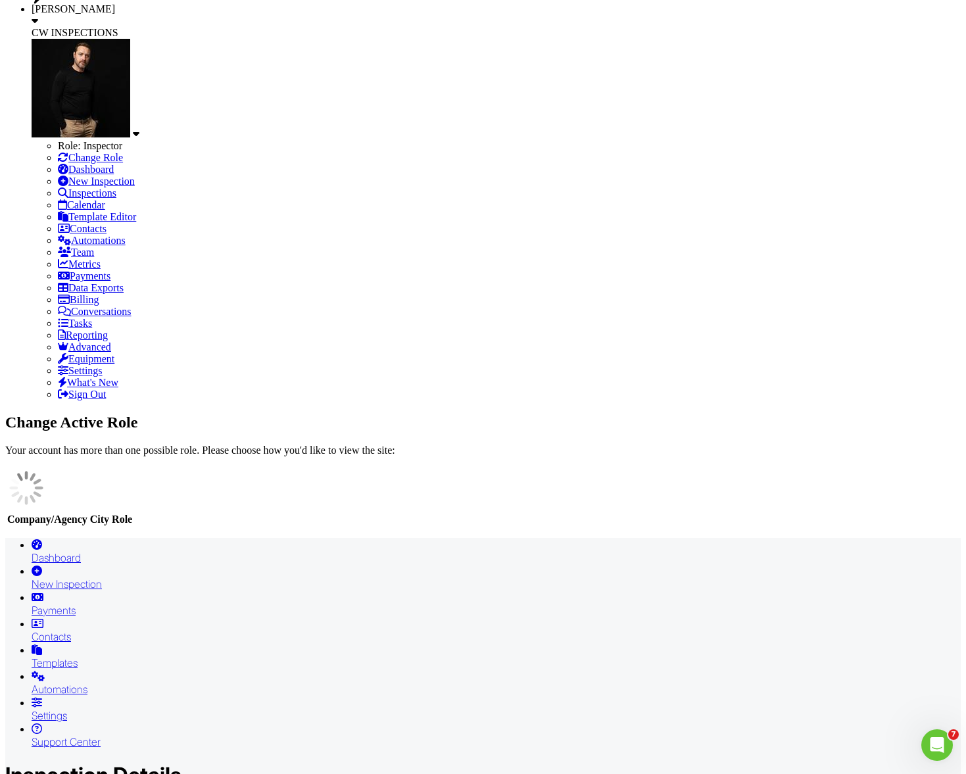 The image size is (966, 774). Describe the element at coordinates (88, 382) in the screenshot. I see `a: What's New` at that location.